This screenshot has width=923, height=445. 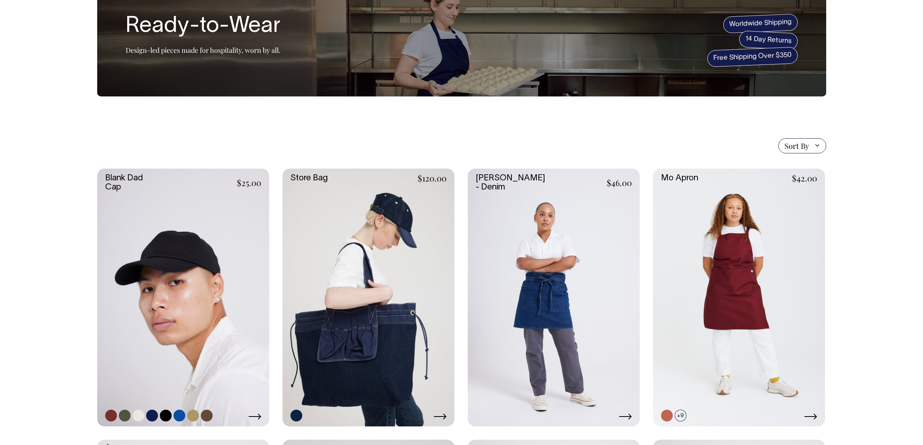 What do you see at coordinates (768, 40) in the screenshot?
I see `span: 14 Day Returns` at bounding box center [768, 40].